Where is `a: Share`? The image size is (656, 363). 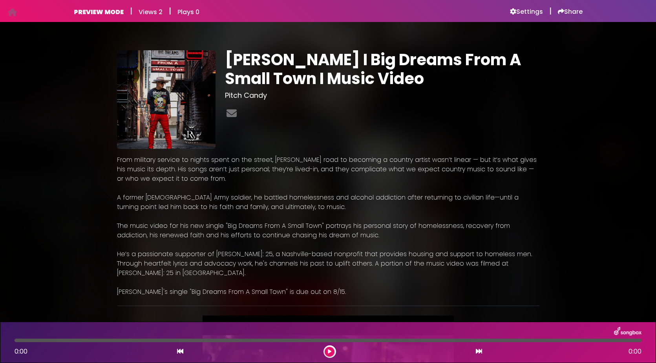
a: Share is located at coordinates (570, 12).